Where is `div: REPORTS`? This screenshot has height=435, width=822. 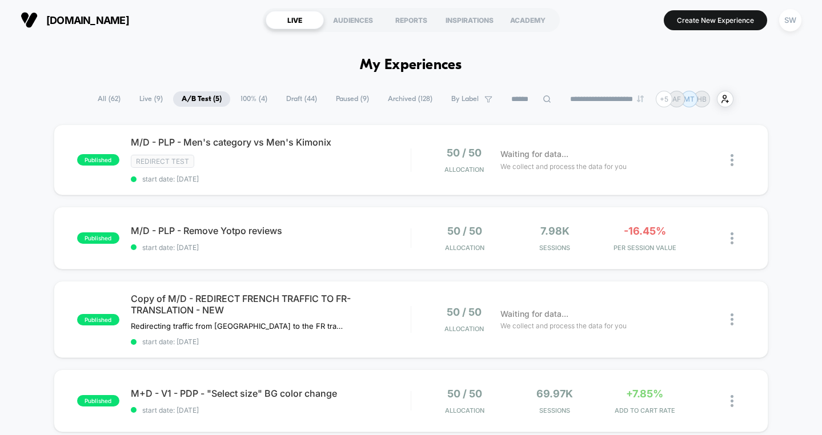 div: REPORTS is located at coordinates (411, 20).